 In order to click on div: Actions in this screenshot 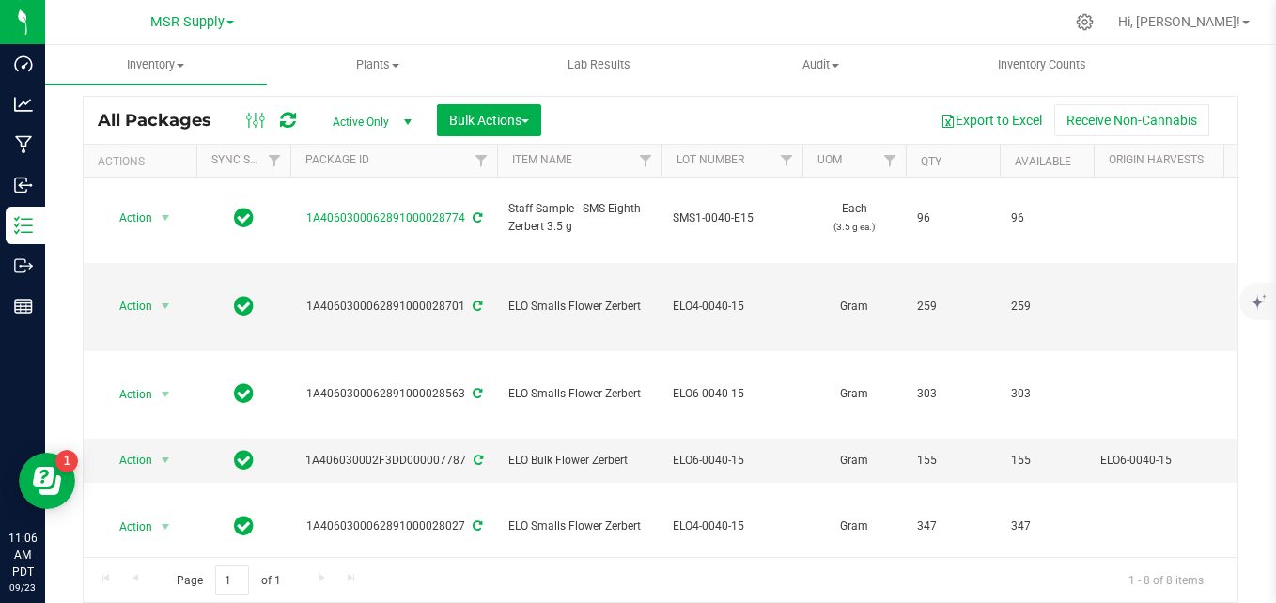, I will do `click(143, 162)`.